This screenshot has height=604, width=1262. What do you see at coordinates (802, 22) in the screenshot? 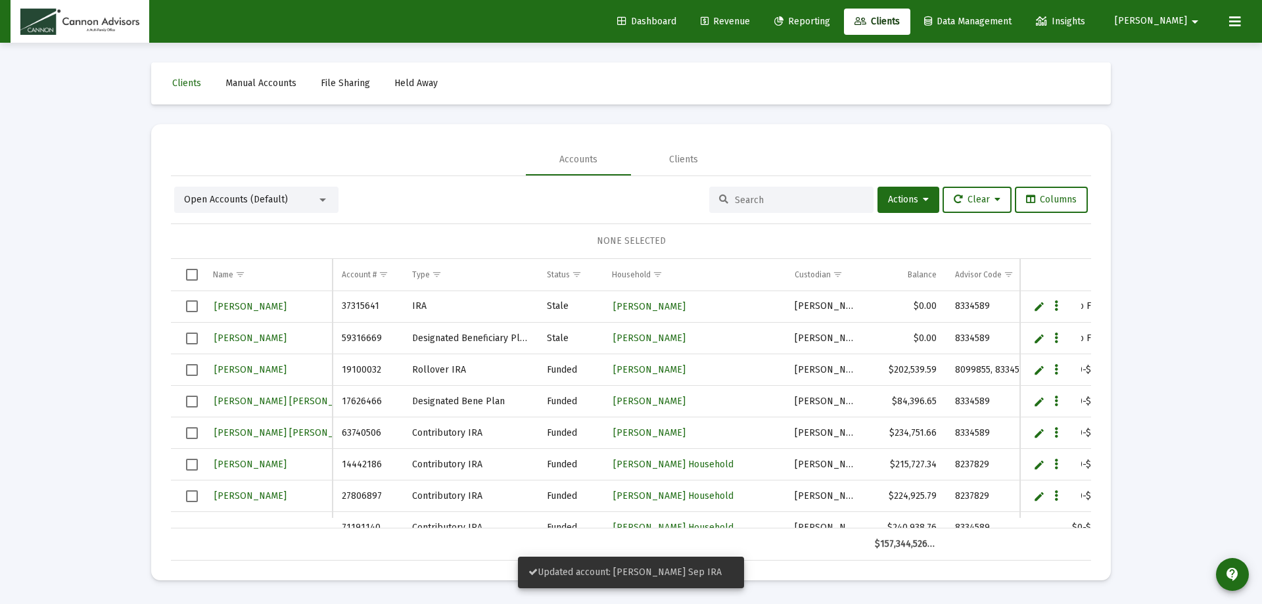
I see `a: Reporting` at bounding box center [802, 22].